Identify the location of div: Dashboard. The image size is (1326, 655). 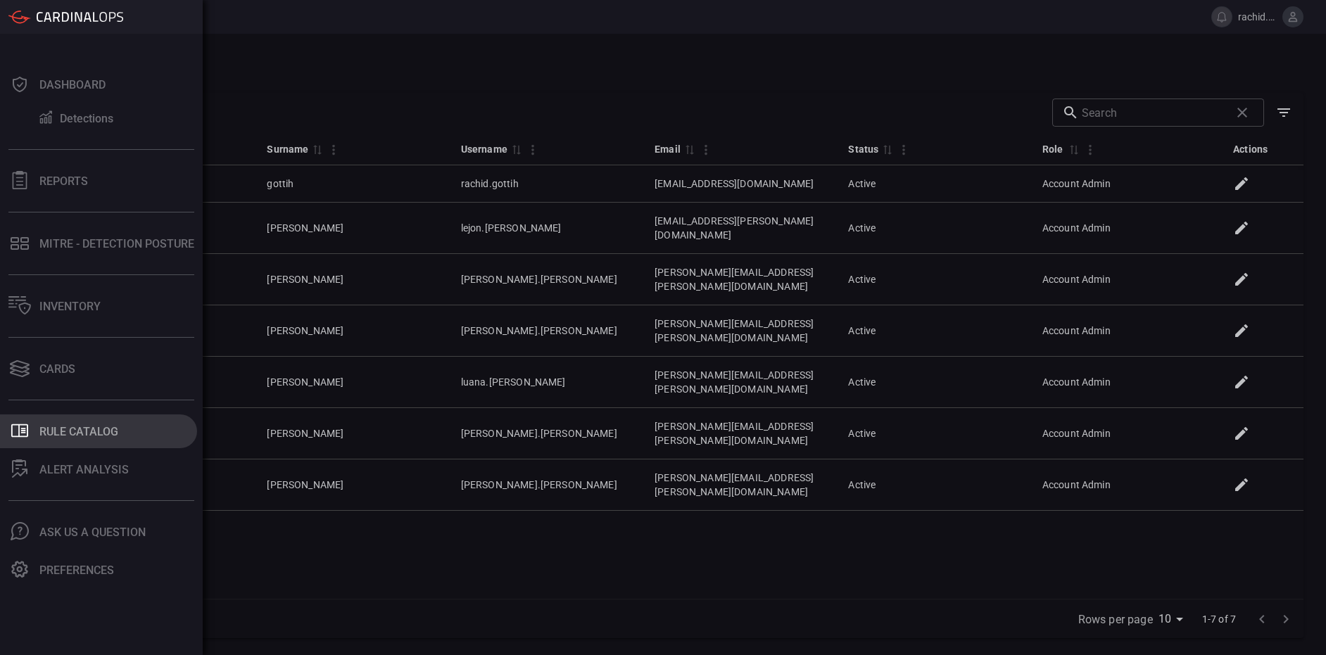
(73, 84).